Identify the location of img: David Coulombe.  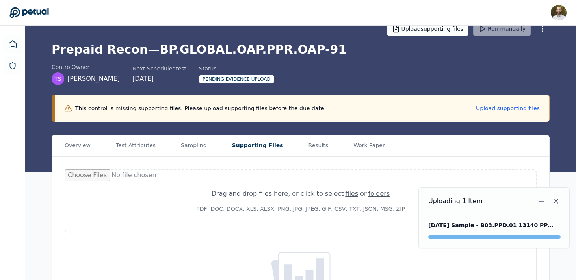
(559, 13).